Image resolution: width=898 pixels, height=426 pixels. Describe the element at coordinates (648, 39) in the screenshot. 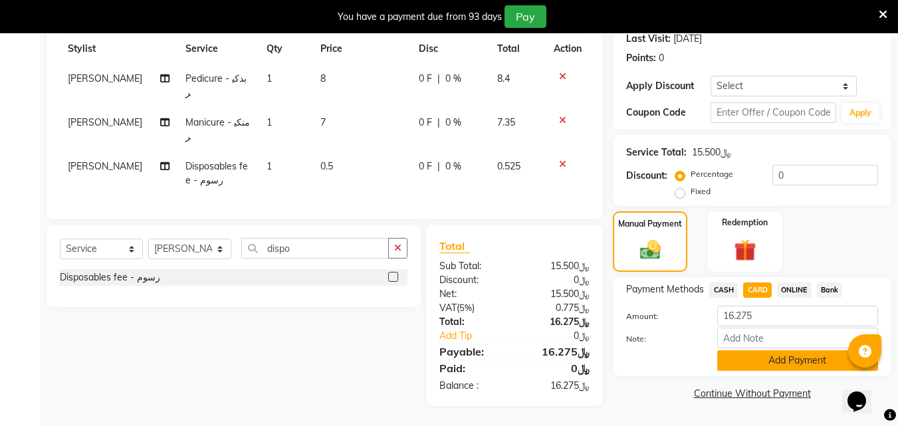

I see `div: Last Visit:` at that location.